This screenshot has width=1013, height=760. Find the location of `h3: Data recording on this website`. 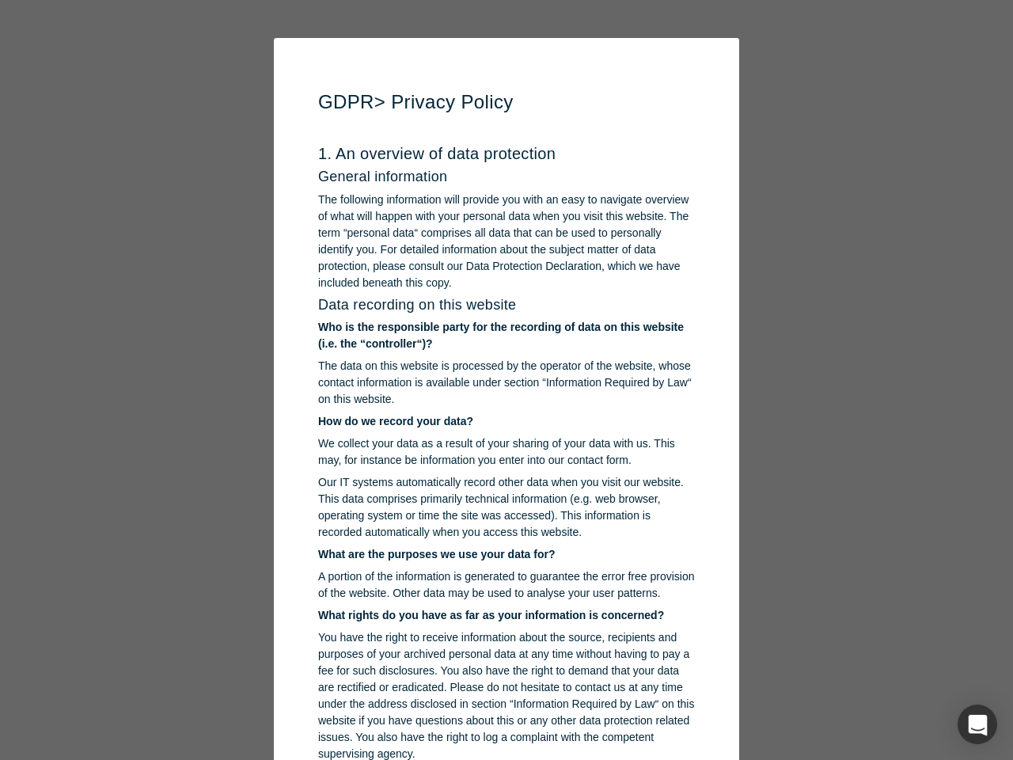

h3: Data recording on this website is located at coordinates (506, 305).